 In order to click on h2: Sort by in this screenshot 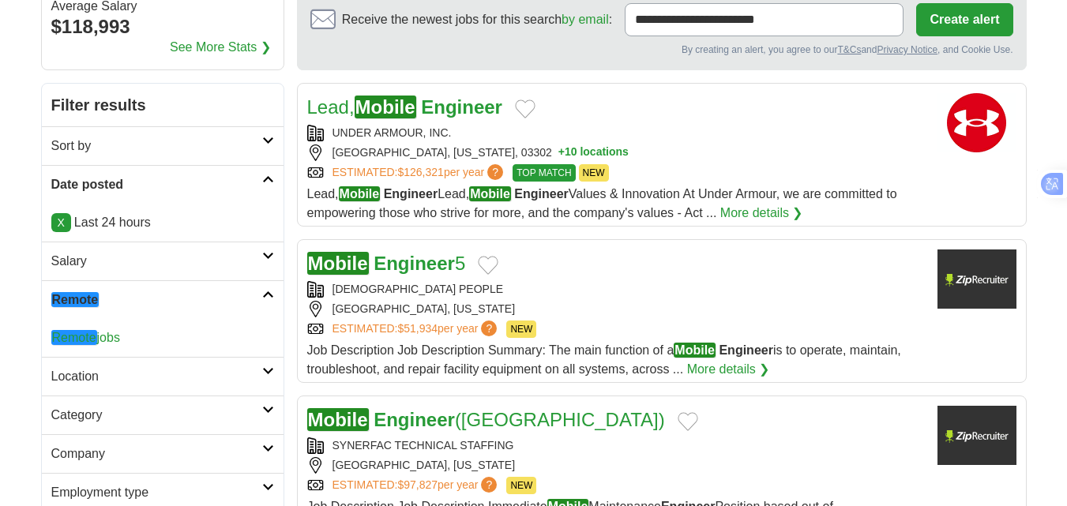, I will do `click(156, 146)`.